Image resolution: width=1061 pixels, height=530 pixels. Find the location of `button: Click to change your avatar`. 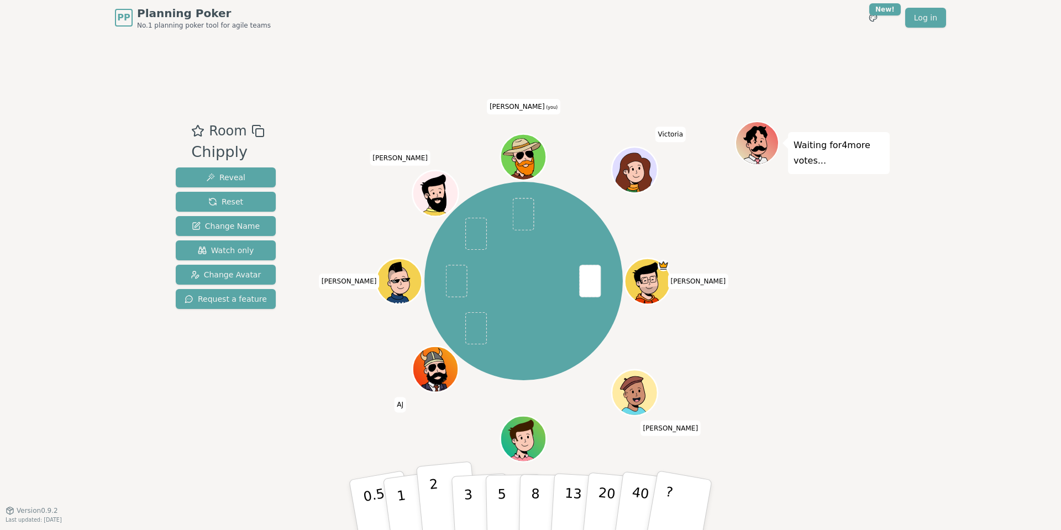

button: Click to change your avatar is located at coordinates (523, 157).